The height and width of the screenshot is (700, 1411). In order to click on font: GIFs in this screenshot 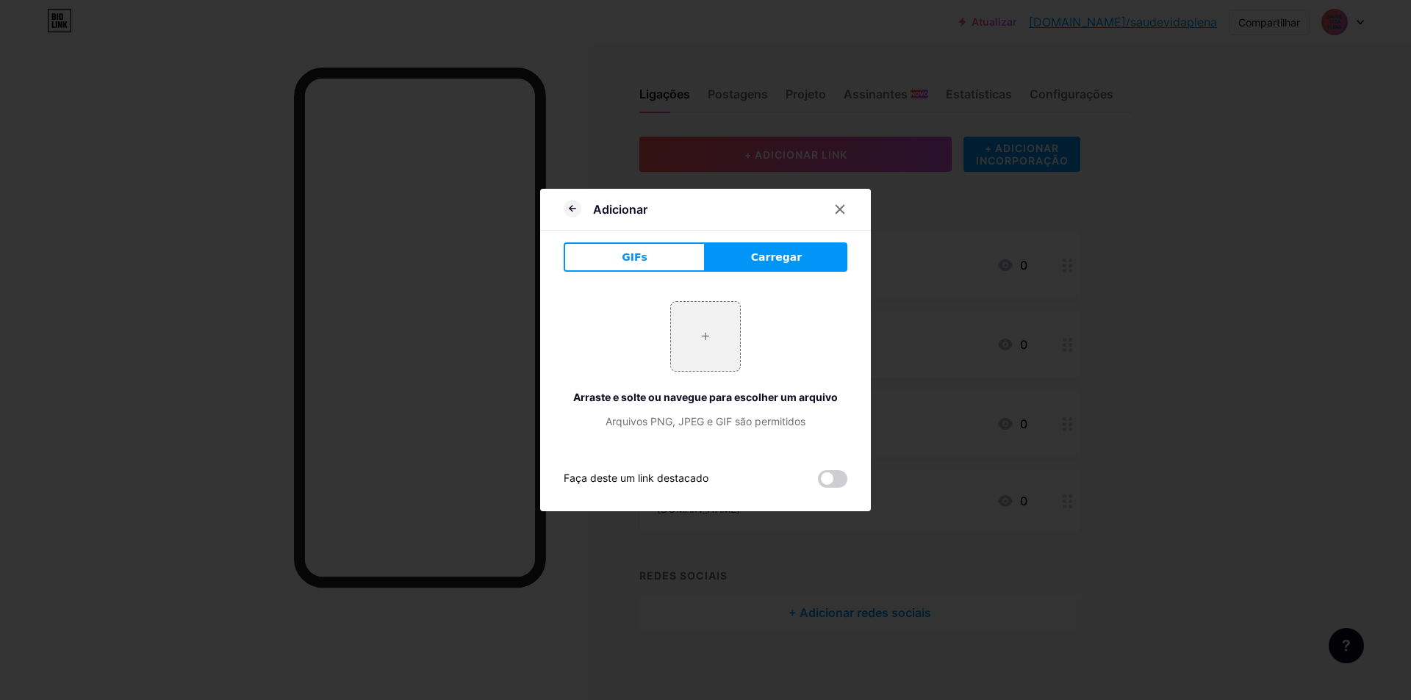, I will do `click(634, 257)`.